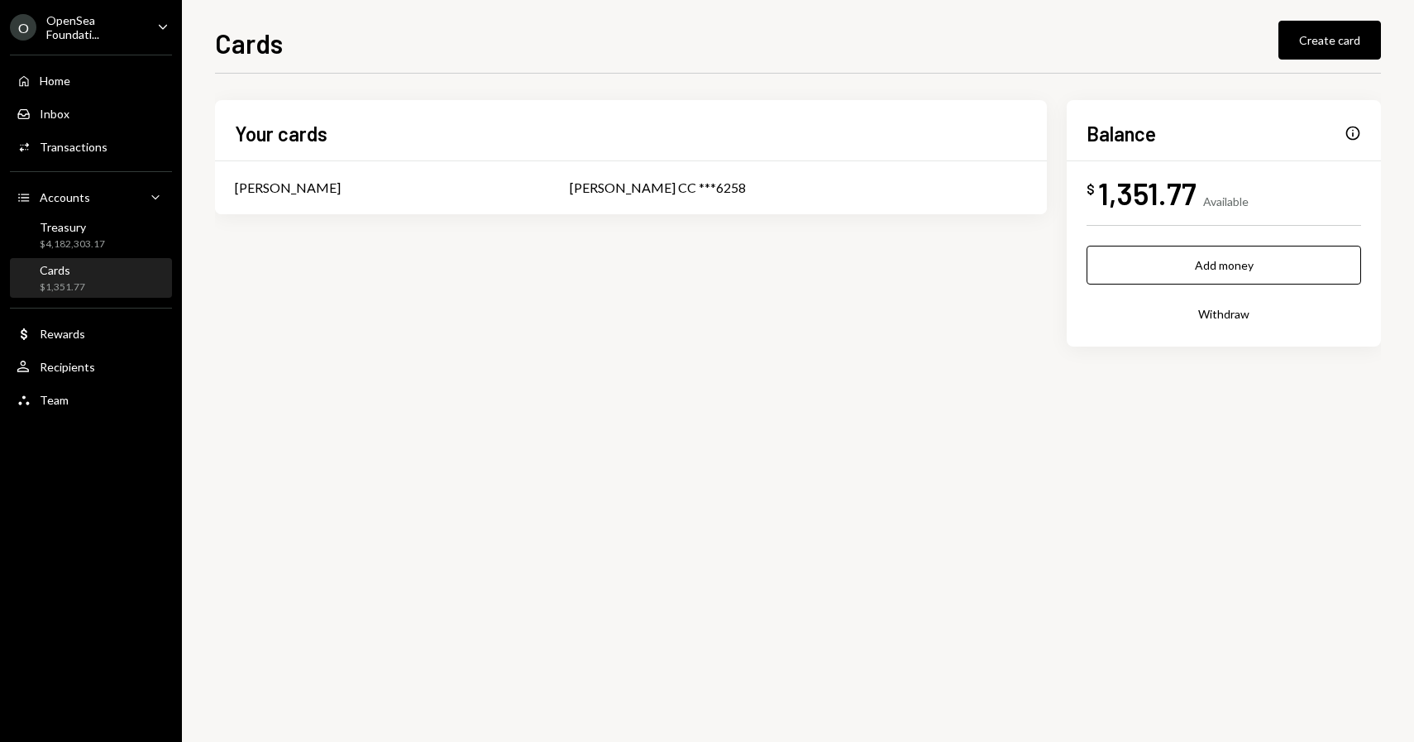  Describe the element at coordinates (55, 113) in the screenshot. I see `div: Inbox` at that location.